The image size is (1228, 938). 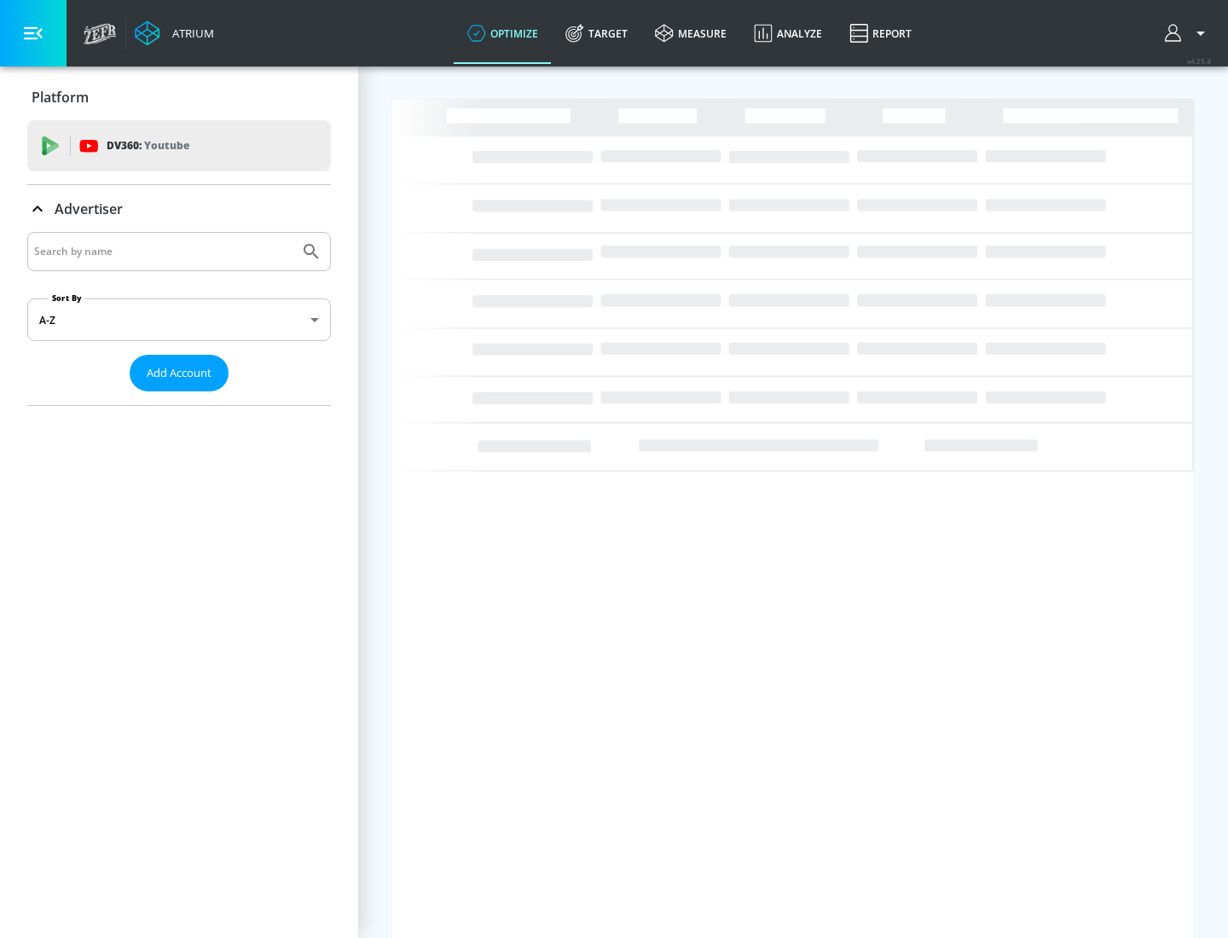 I want to click on a: Analyze, so click(x=788, y=33).